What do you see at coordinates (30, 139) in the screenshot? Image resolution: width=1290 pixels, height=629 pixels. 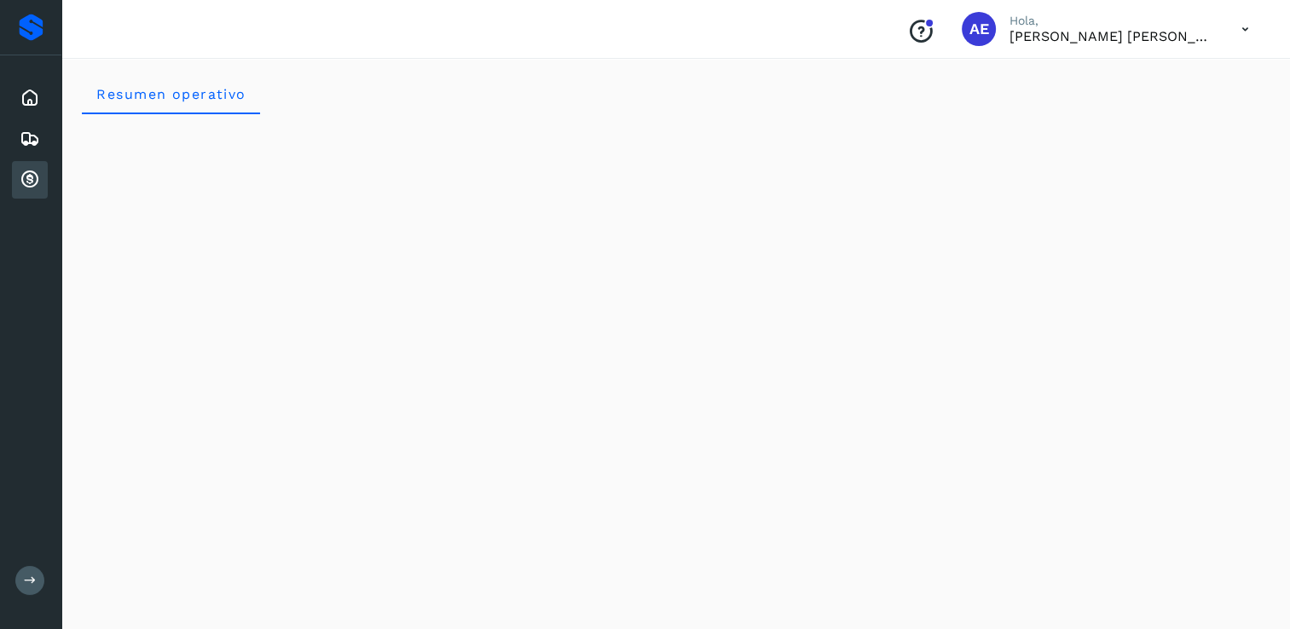 I see `div: Embarques` at bounding box center [30, 139].